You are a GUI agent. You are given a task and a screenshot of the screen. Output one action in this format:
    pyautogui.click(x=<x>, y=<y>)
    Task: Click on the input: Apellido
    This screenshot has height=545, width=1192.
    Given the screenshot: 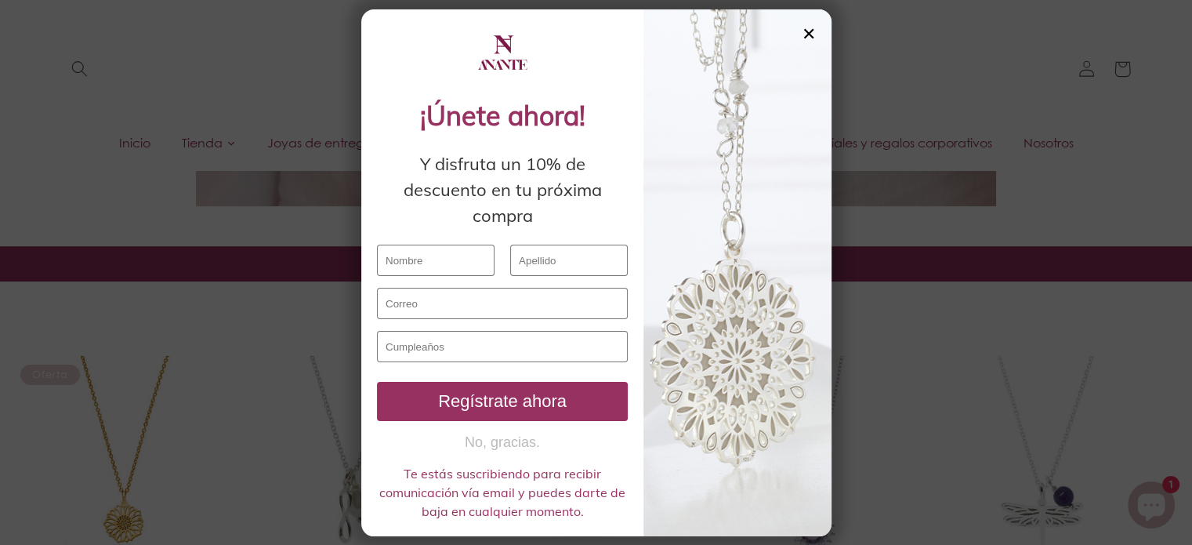 What is the action you would take?
    pyautogui.click(x=569, y=260)
    